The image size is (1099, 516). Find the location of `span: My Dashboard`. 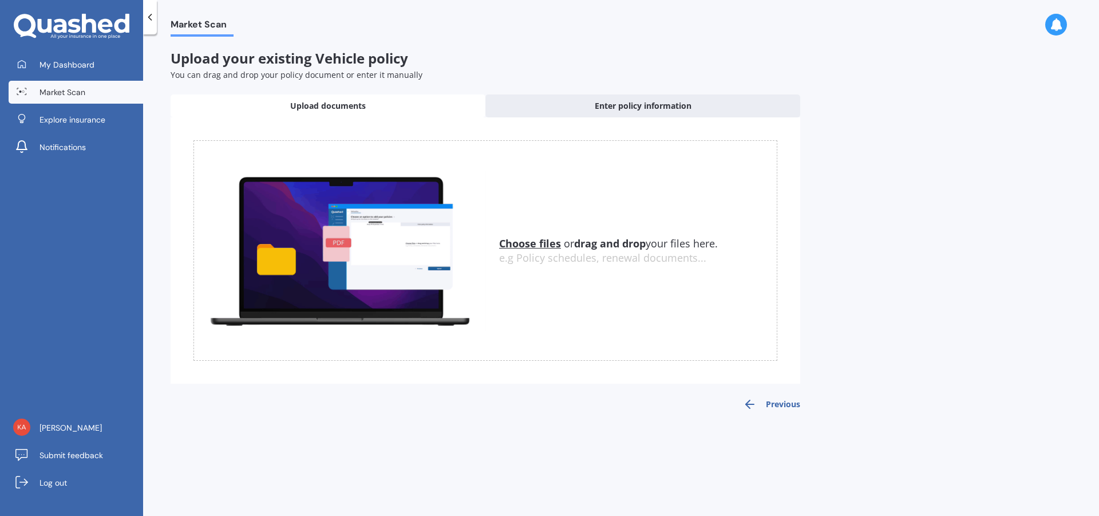

span: My Dashboard is located at coordinates (67, 65).